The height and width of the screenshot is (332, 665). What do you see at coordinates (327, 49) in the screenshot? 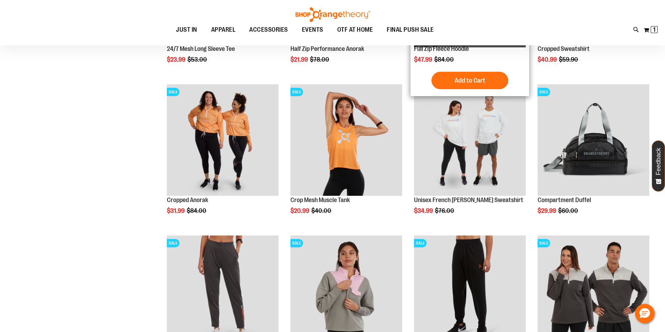
I see `a: Half Zip Performance Anorak` at bounding box center [327, 49].